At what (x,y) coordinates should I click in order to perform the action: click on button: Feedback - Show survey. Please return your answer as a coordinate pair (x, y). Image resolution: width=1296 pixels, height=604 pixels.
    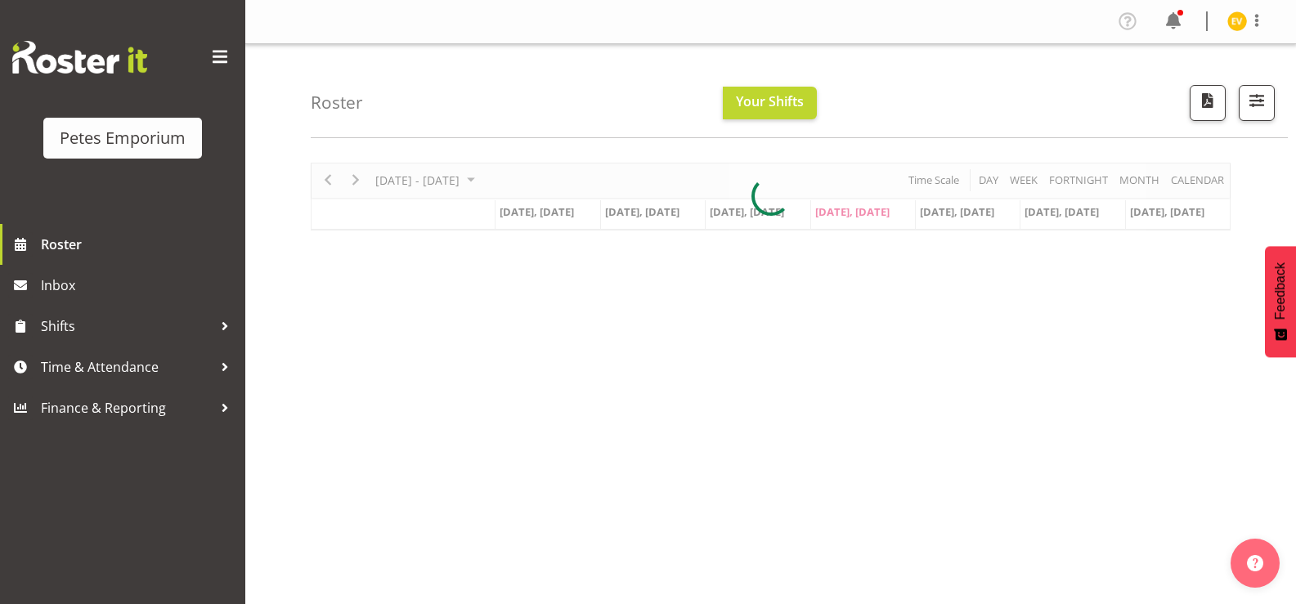
    Looking at the image, I should click on (1281, 302).